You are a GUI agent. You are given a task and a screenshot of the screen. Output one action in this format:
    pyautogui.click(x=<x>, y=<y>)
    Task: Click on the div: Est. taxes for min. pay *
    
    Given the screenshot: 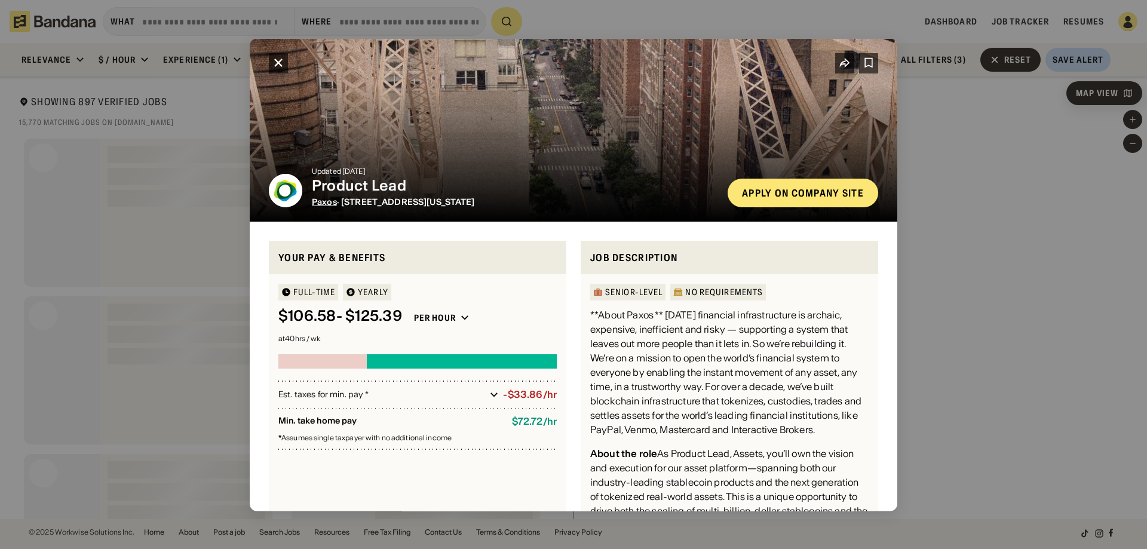 What is the action you would take?
    pyautogui.click(x=382, y=394)
    